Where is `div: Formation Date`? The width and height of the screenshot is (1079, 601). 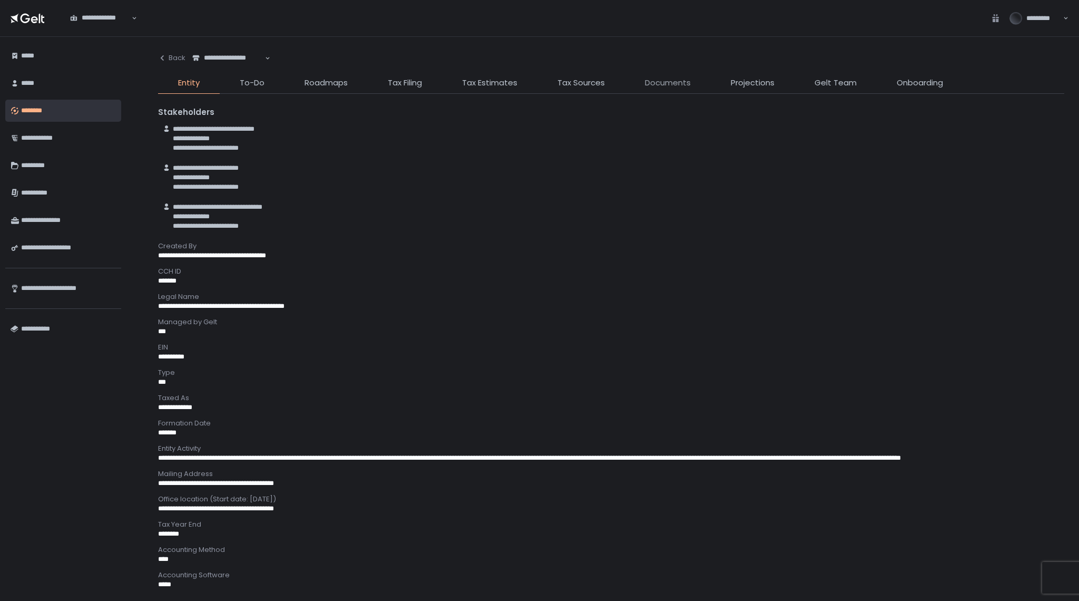 div: Formation Date is located at coordinates (611, 423).